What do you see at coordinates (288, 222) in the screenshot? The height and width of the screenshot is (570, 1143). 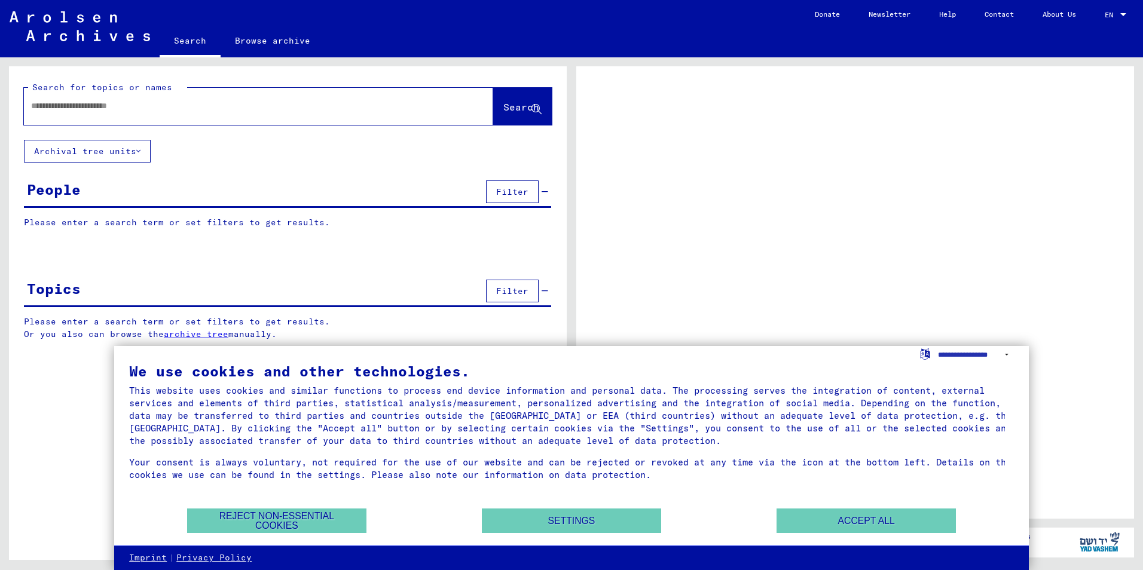 I see `p: Please enter a search term or set filters to get results.` at bounding box center [288, 222].